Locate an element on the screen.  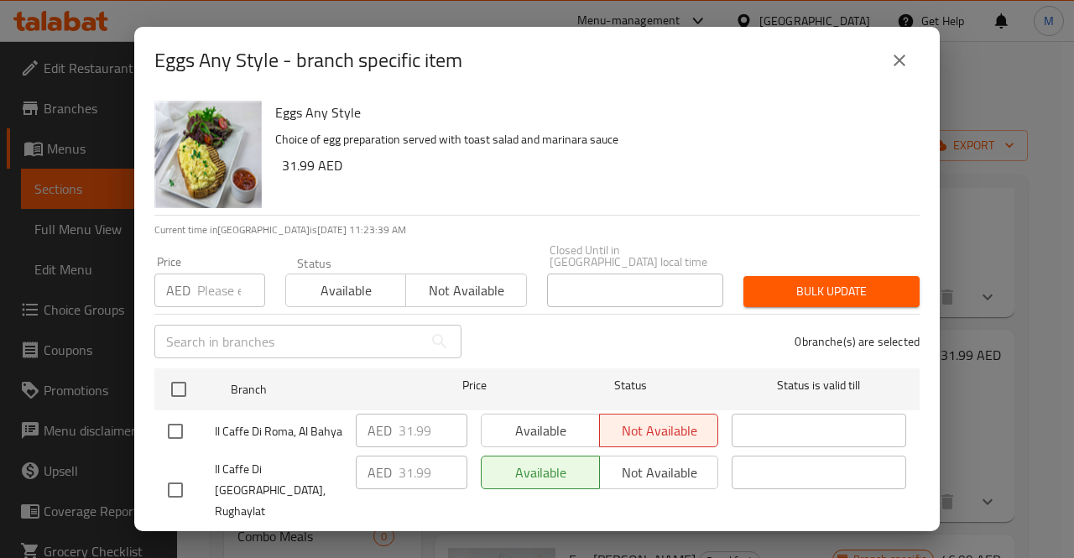
button: close is located at coordinates (899, 60).